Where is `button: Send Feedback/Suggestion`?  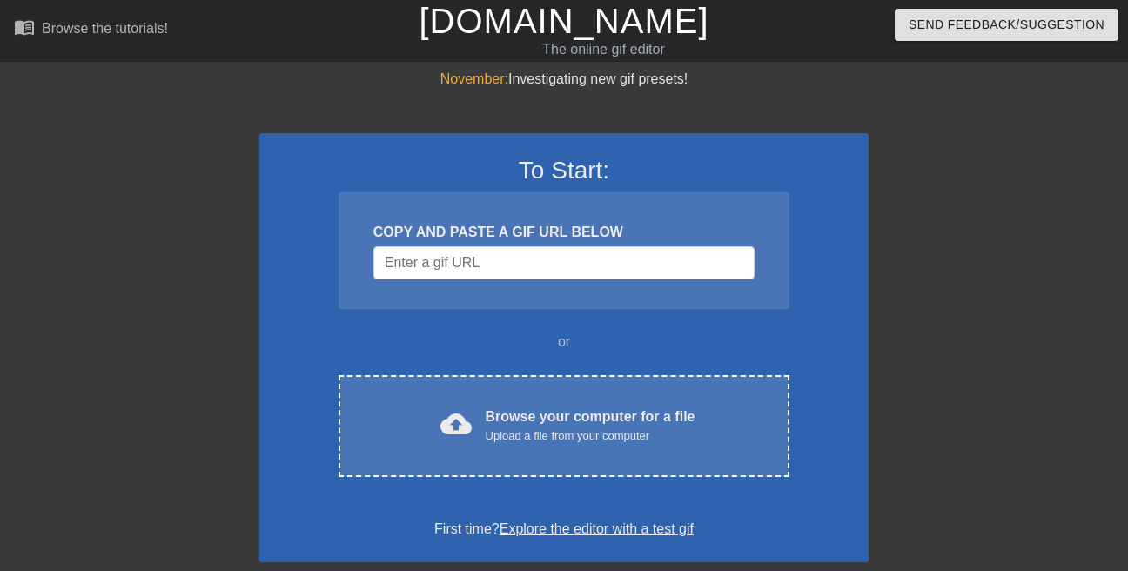
button: Send Feedback/Suggestion is located at coordinates (1006, 24).